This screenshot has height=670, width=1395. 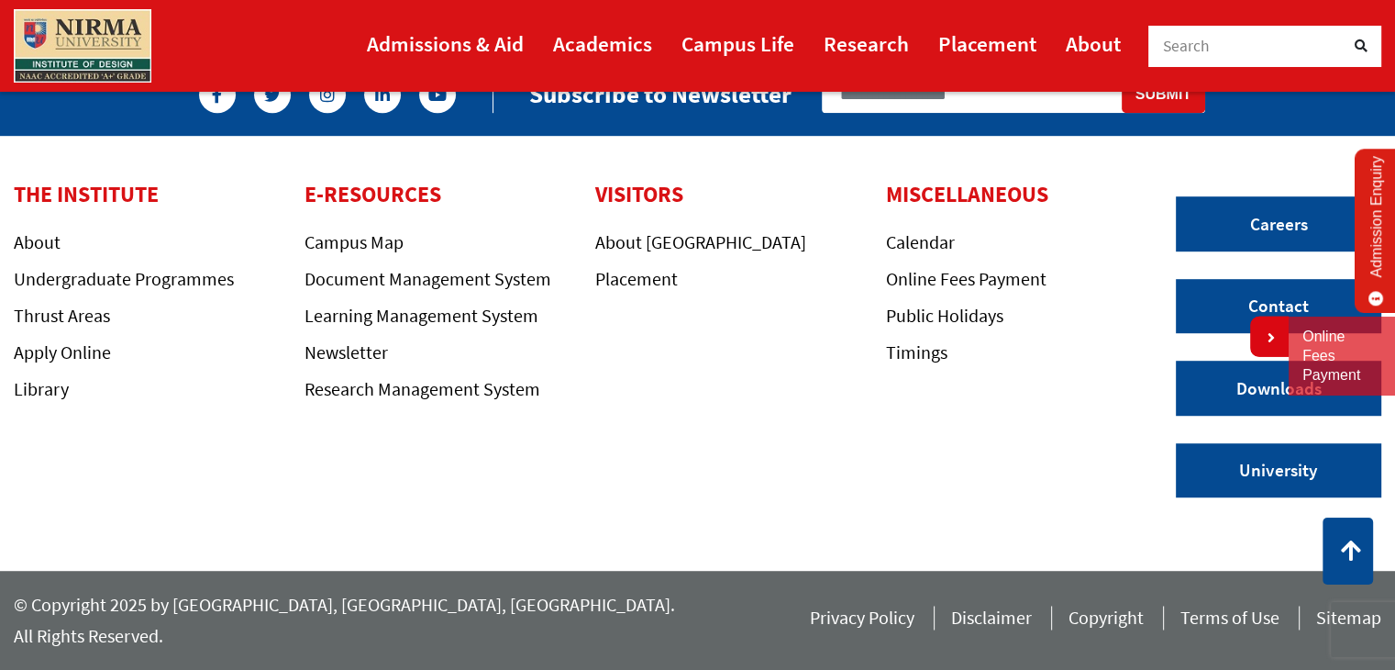 What do you see at coordinates (346, 351) in the screenshot?
I see `a: Newsletter` at bounding box center [346, 351].